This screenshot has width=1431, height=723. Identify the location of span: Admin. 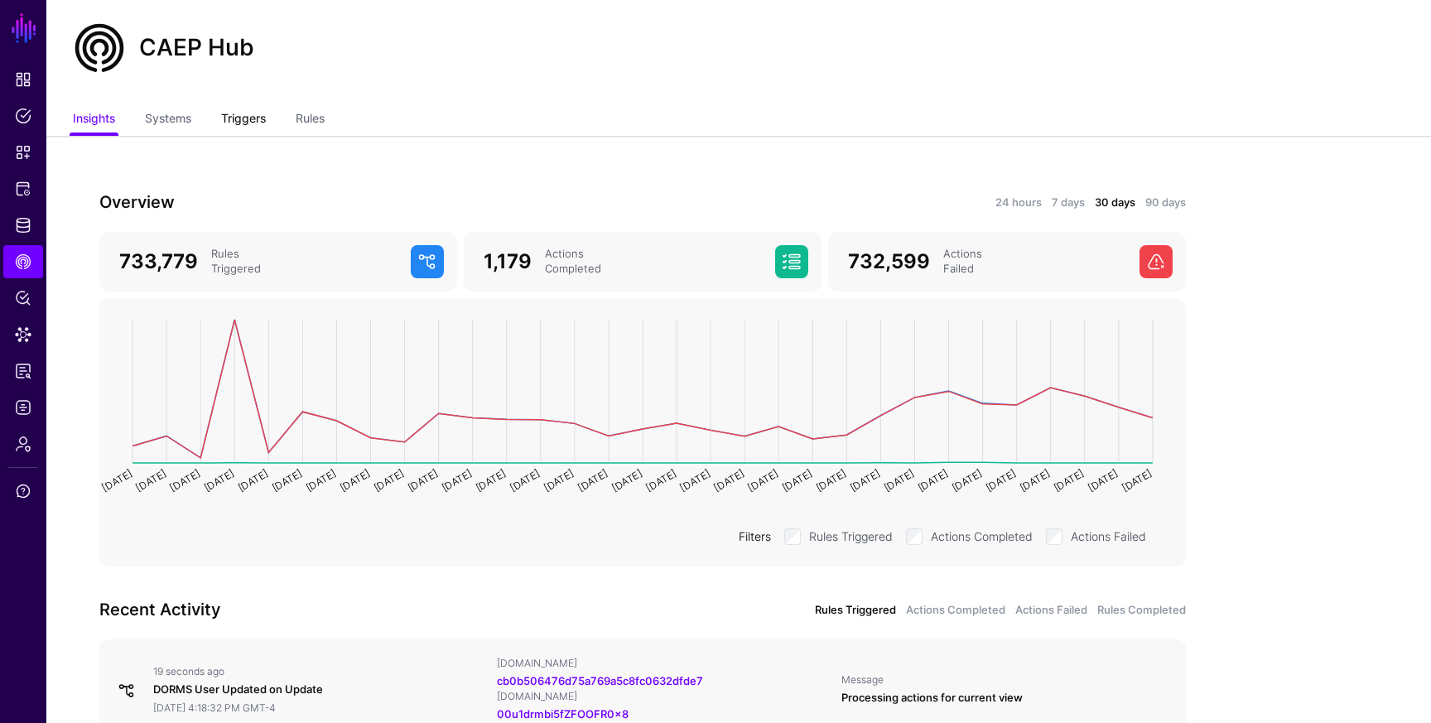
(23, 444).